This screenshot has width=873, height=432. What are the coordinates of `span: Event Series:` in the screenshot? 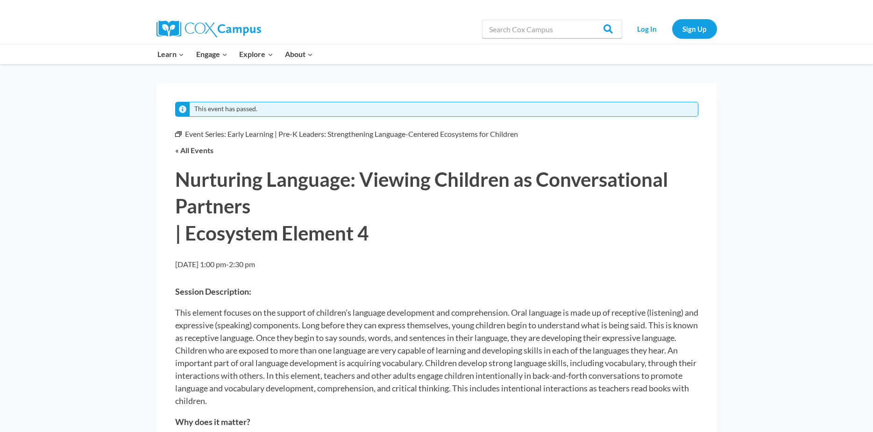 It's located at (206, 134).